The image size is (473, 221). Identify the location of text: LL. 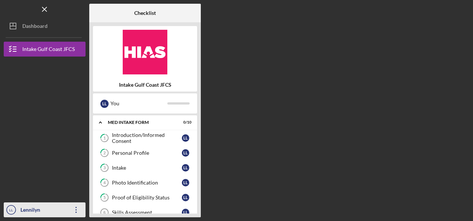
(11, 210).